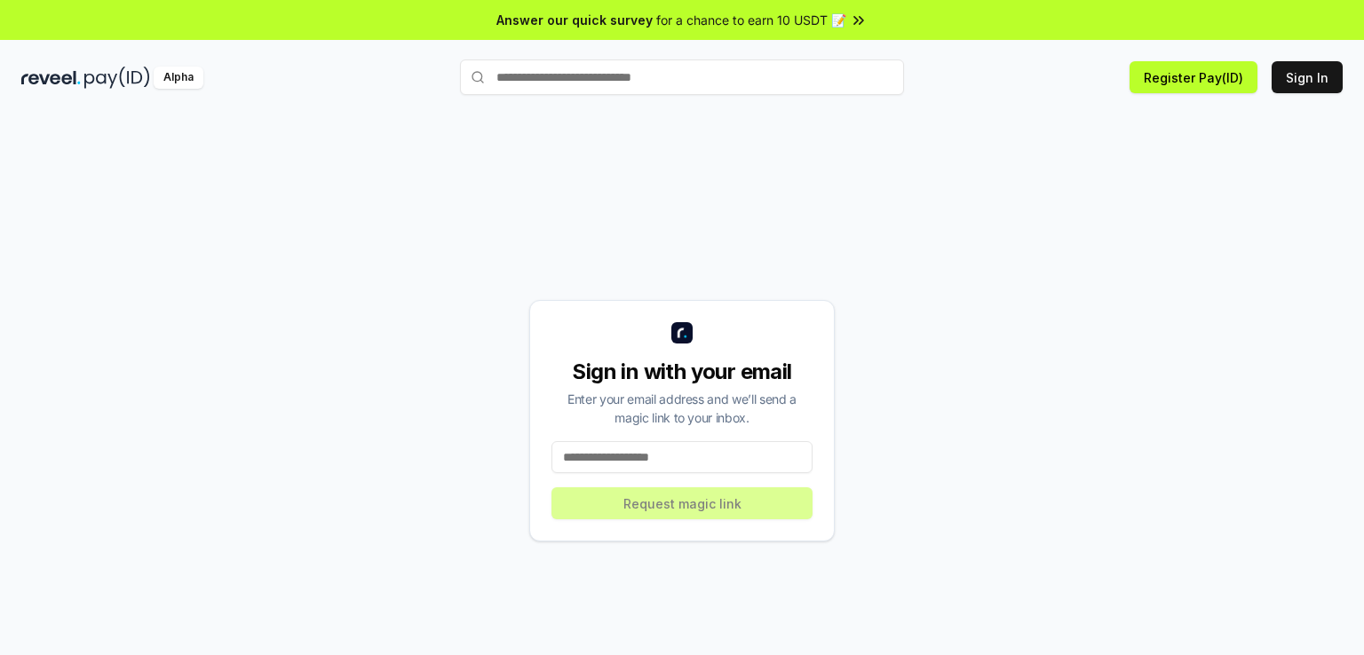 This screenshot has height=655, width=1364. I want to click on div: Alpha, so click(178, 77).